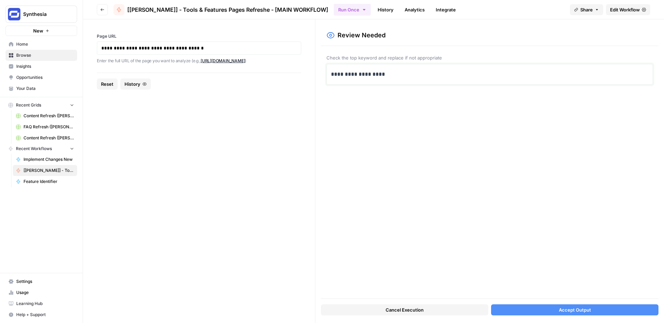 Image resolution: width=664 pixels, height=323 pixels. Describe the element at coordinates (352, 10) in the screenshot. I see `button: Run Once` at that location.